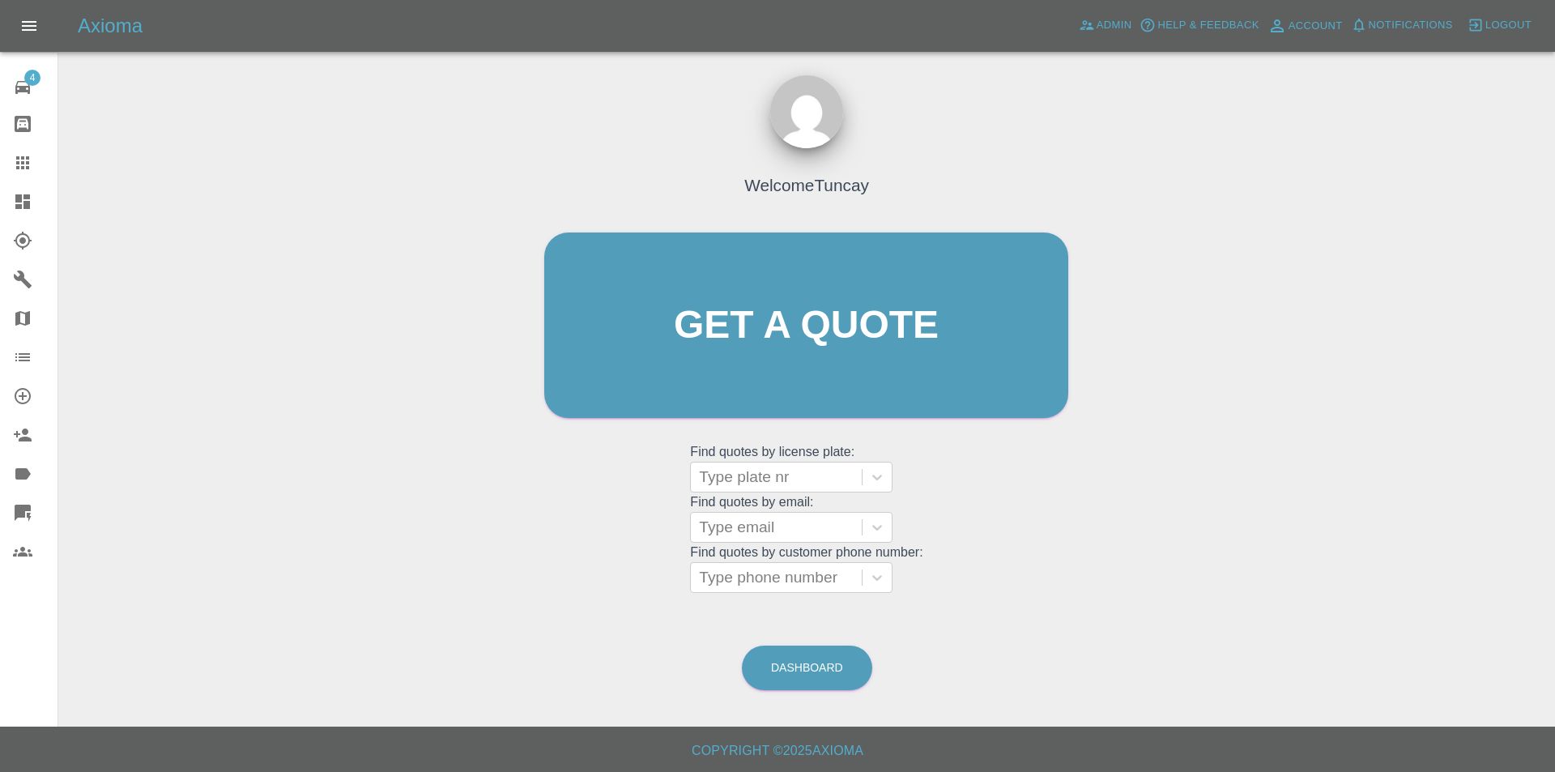  I want to click on button: Notifications, so click(1402, 25).